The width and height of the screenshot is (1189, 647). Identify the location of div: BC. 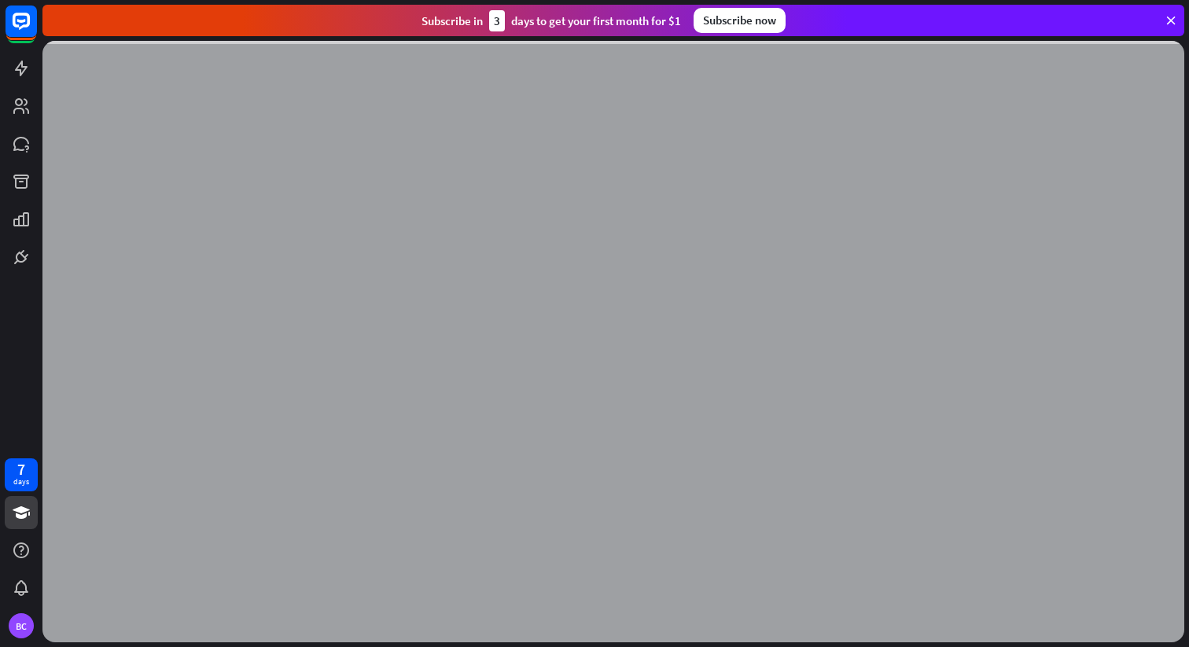
(21, 626).